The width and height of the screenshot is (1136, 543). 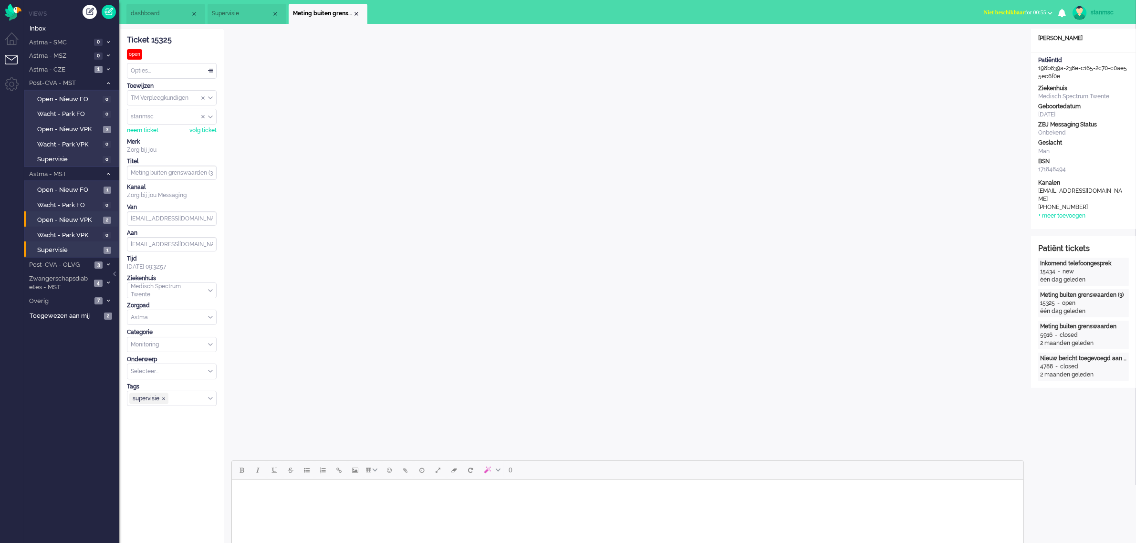 I want to click on span: Toegewezen aan mij, so click(x=65, y=316).